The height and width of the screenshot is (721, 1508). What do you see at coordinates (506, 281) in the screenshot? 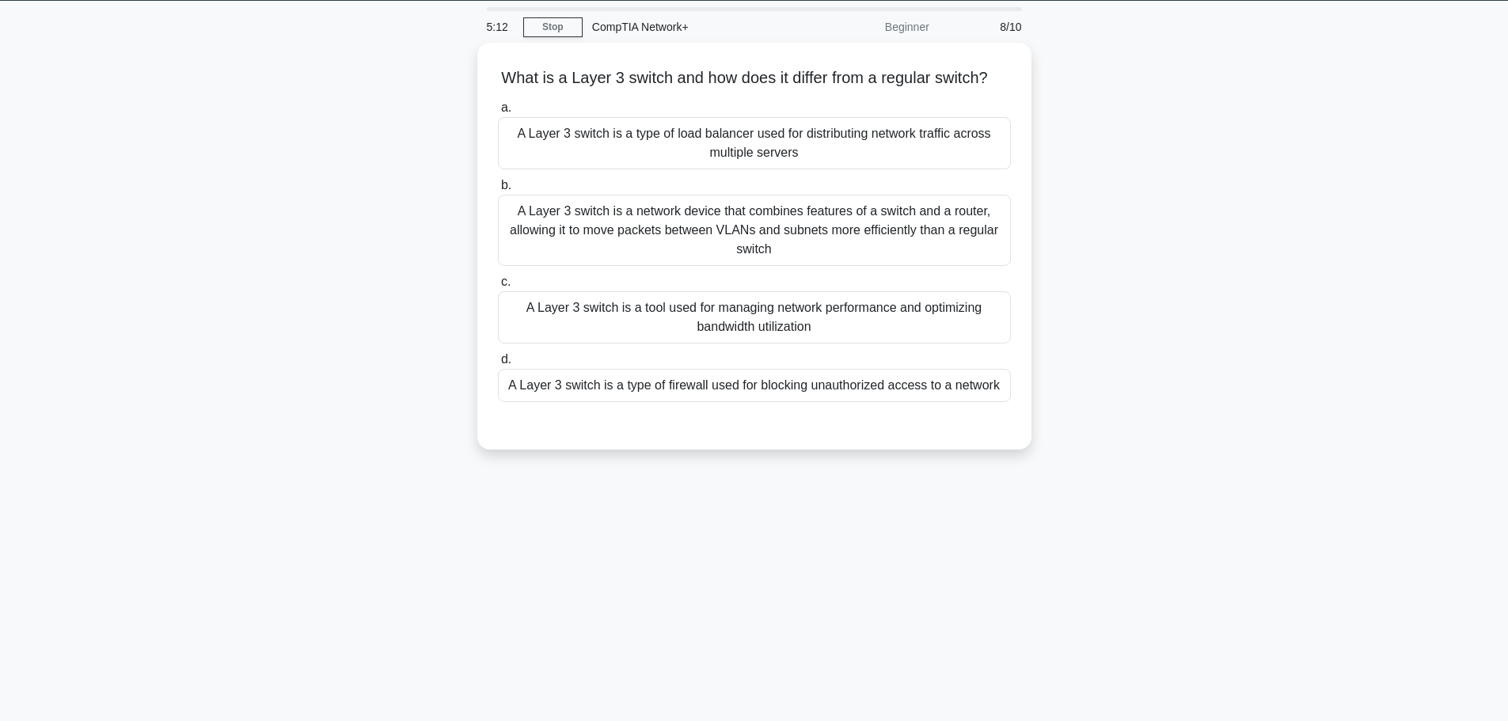
I see `span: c.` at bounding box center [506, 281].